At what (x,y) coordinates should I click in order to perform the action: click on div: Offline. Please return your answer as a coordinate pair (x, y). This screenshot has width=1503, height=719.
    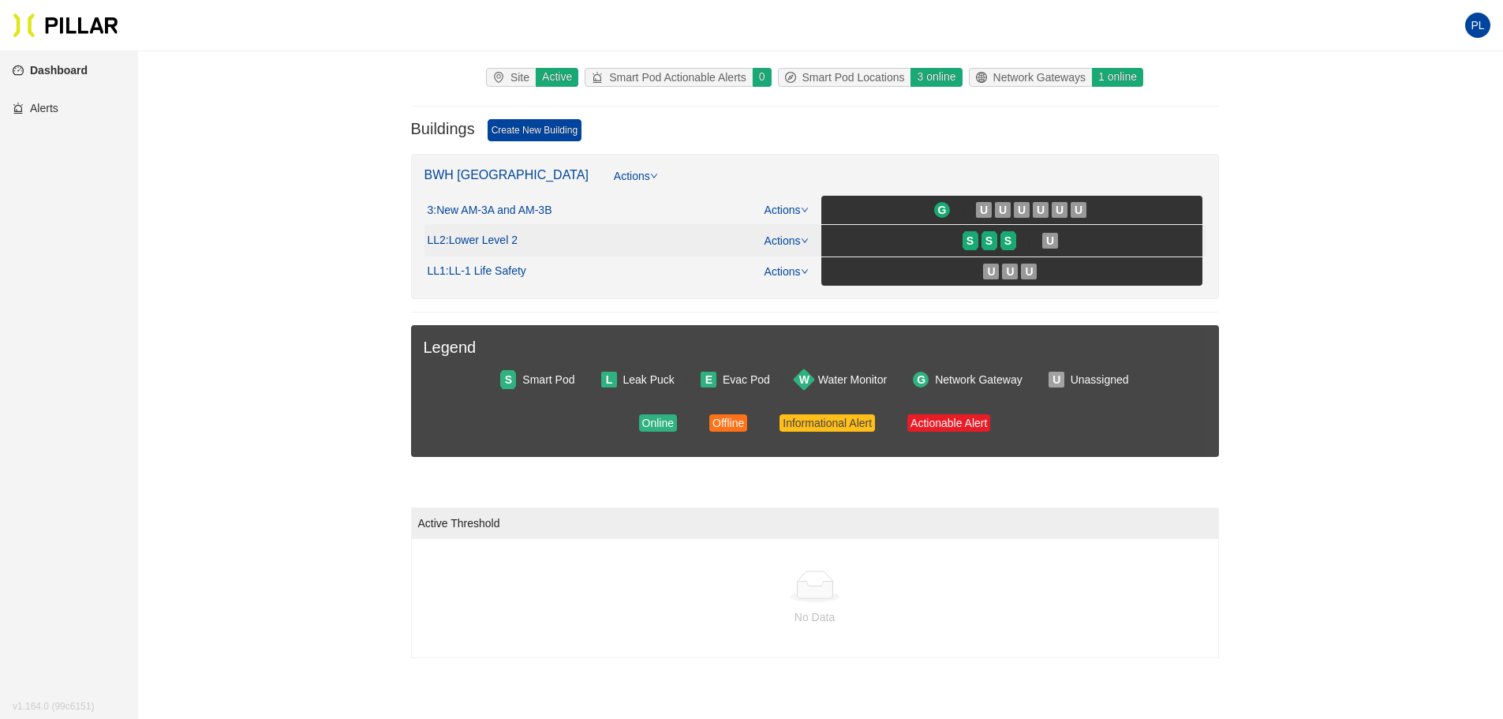
    Looking at the image, I should click on (728, 423).